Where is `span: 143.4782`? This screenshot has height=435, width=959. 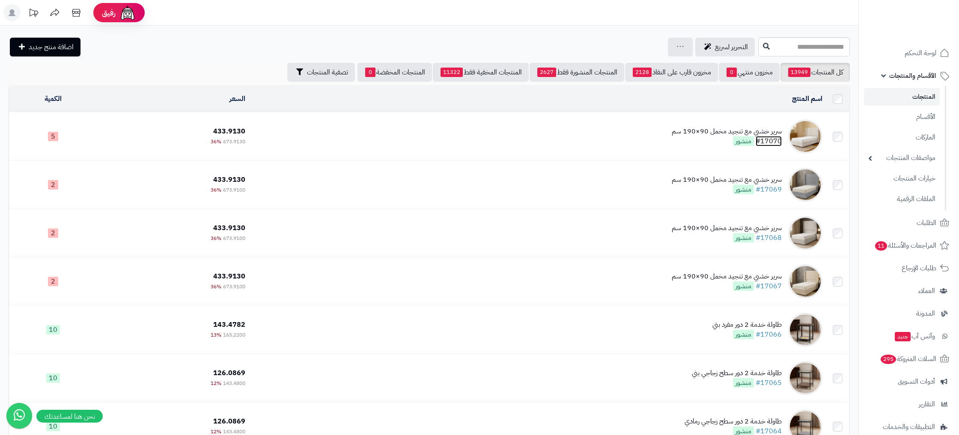 span: 143.4782 is located at coordinates (229, 325).